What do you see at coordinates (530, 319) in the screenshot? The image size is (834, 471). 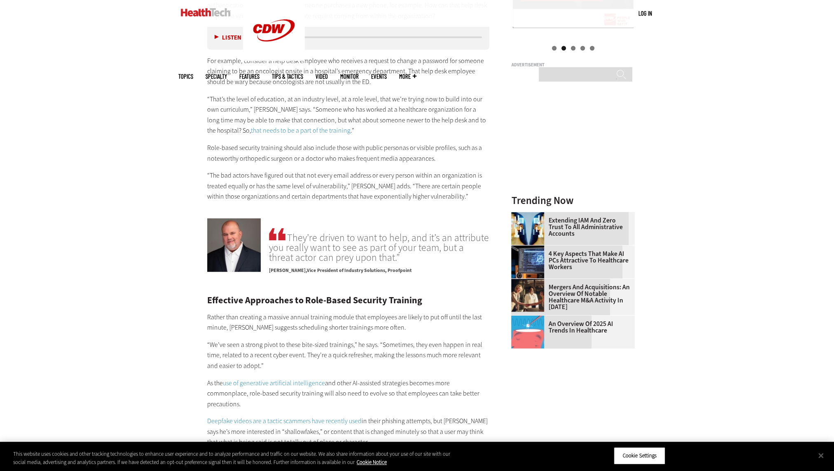 I see `a: illustration of computer chip being put inside head with waves` at bounding box center [530, 319].